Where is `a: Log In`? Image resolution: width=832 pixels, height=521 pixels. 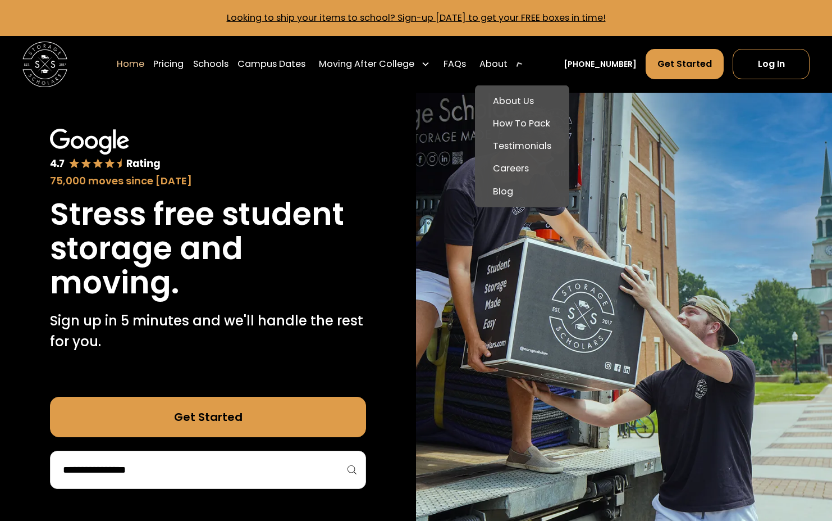 a: Log In is located at coordinates (771, 64).